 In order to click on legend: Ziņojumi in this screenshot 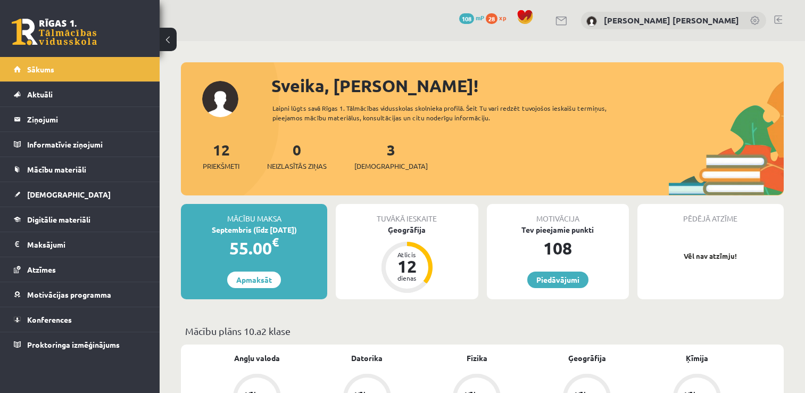, I will do `click(87, 119)`.